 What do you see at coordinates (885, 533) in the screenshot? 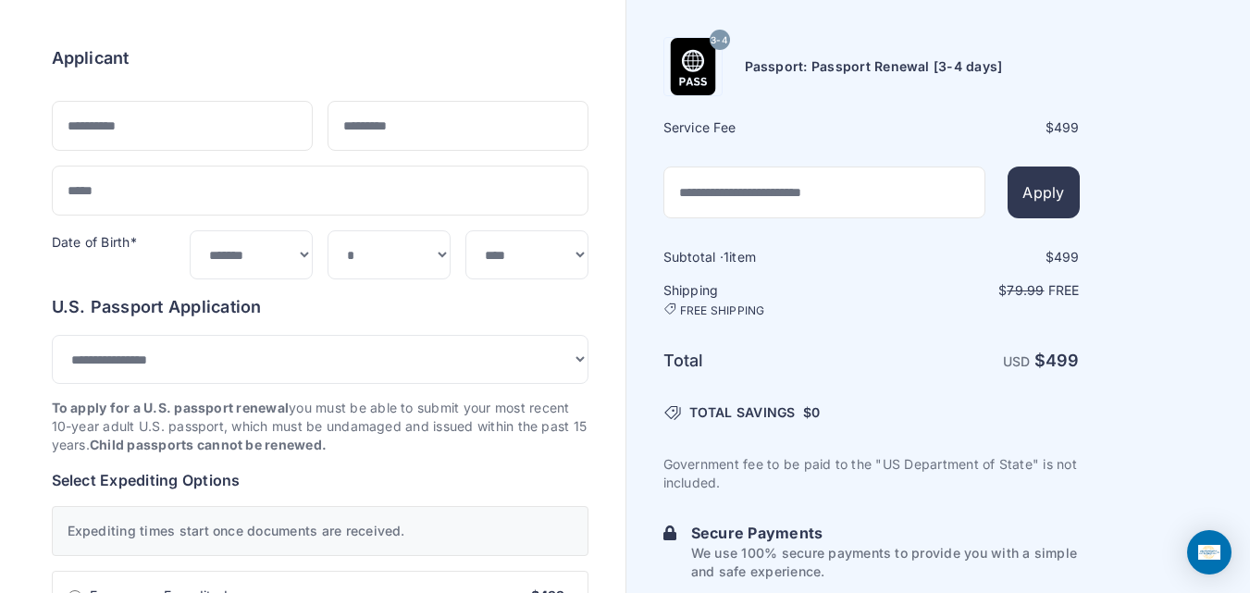
I see `h6: Secure Payments` at bounding box center [885, 533].